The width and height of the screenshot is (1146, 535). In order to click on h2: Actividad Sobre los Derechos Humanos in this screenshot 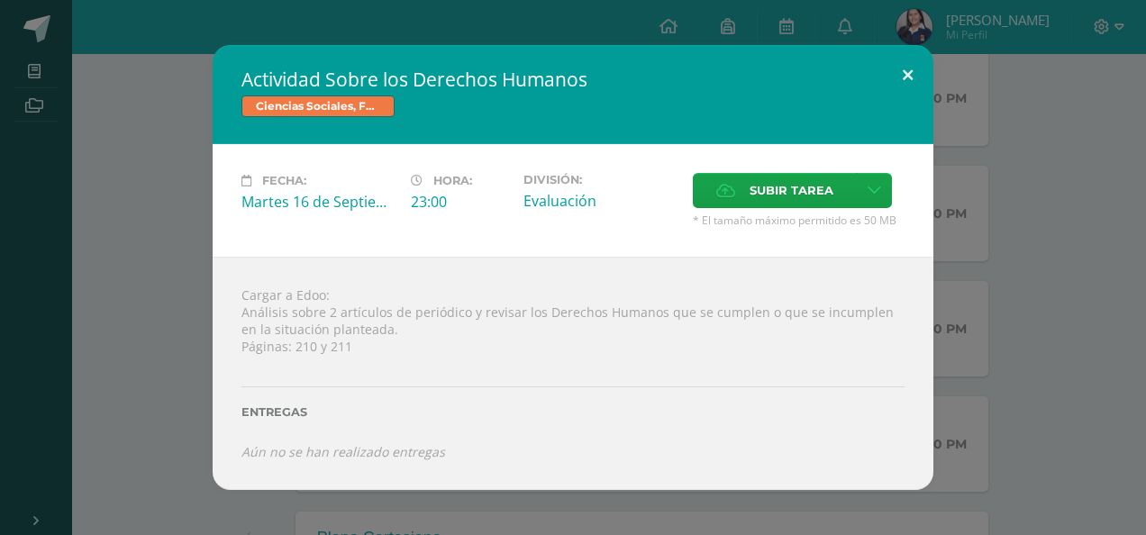, I will do `click(573, 79)`.